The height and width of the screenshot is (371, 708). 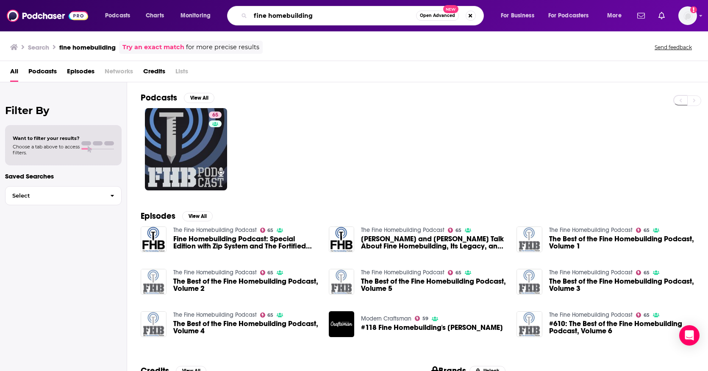 I want to click on span: The Best of the Fine Homebuilding Podcast, Volume 4, so click(x=246, y=327).